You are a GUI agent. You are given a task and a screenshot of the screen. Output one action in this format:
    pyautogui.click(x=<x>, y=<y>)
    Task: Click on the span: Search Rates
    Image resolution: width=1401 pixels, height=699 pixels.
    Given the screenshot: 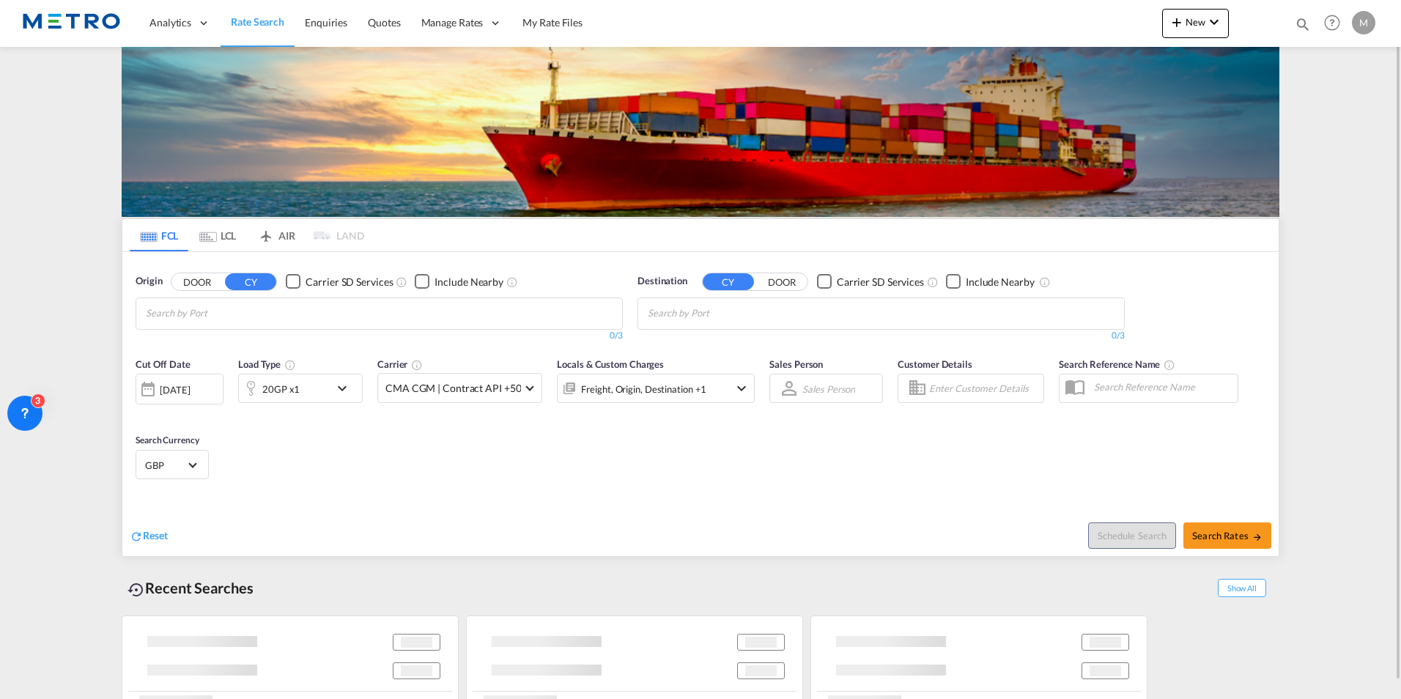 What is the action you would take?
    pyautogui.click(x=1227, y=536)
    